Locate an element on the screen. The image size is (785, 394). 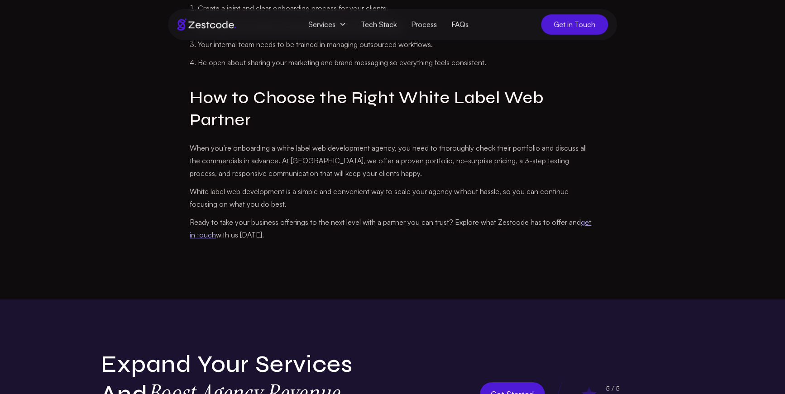
img: Brand logo of zestcode digital is located at coordinates (207, 24).